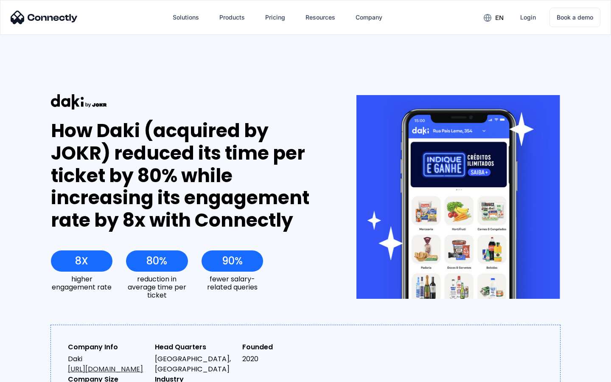  I want to click on div: 90%, so click(232, 261).